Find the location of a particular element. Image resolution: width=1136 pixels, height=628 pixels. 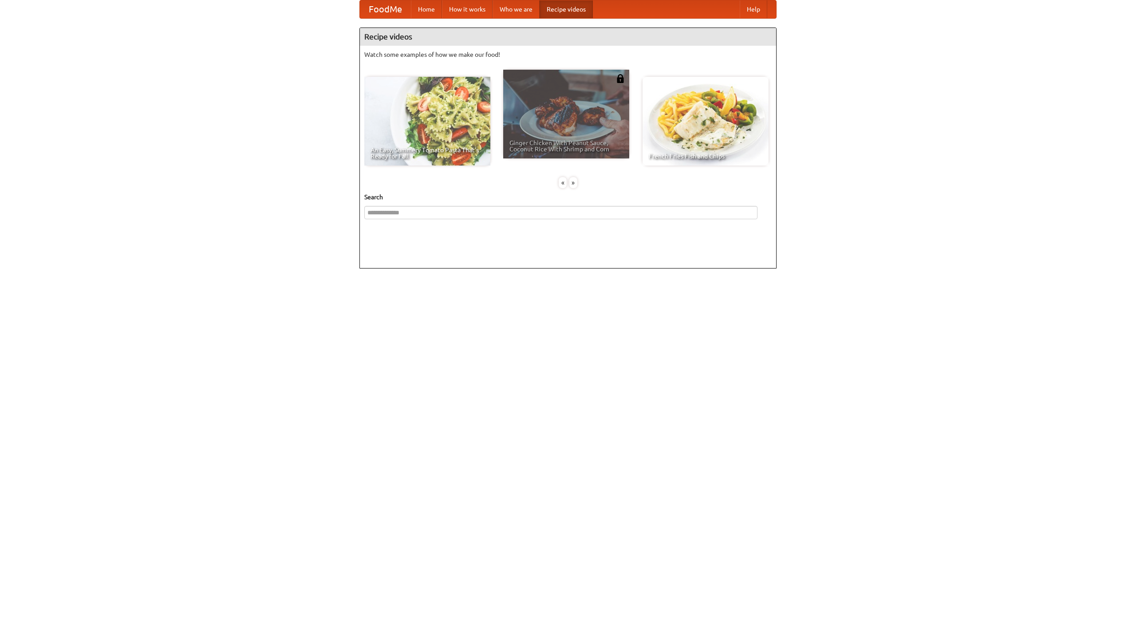

span: An Easy, Summery Tomato Pasta That's Ready for Fall is located at coordinates (427, 153).